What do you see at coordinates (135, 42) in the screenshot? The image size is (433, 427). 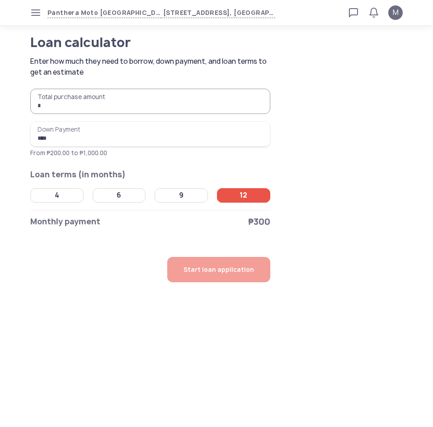 I see `h1: Loan calculator` at bounding box center [135, 42].